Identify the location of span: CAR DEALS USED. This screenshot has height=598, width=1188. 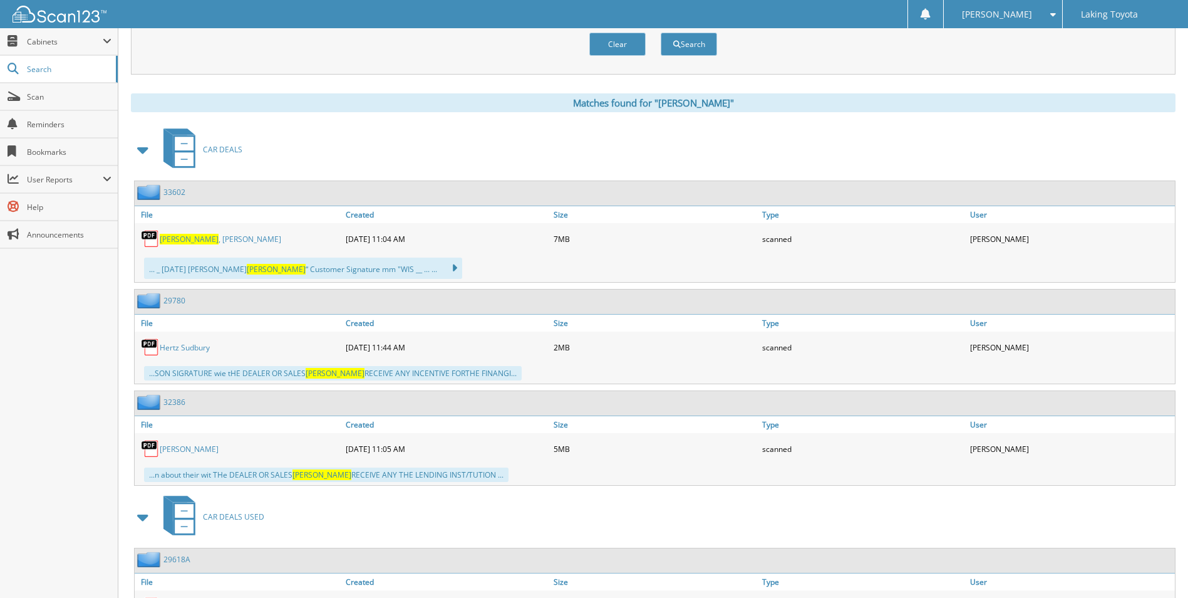
(234, 516).